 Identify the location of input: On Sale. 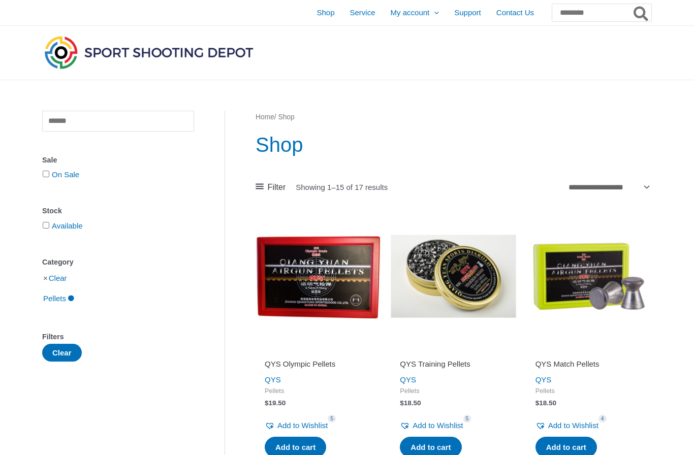
(46, 174).